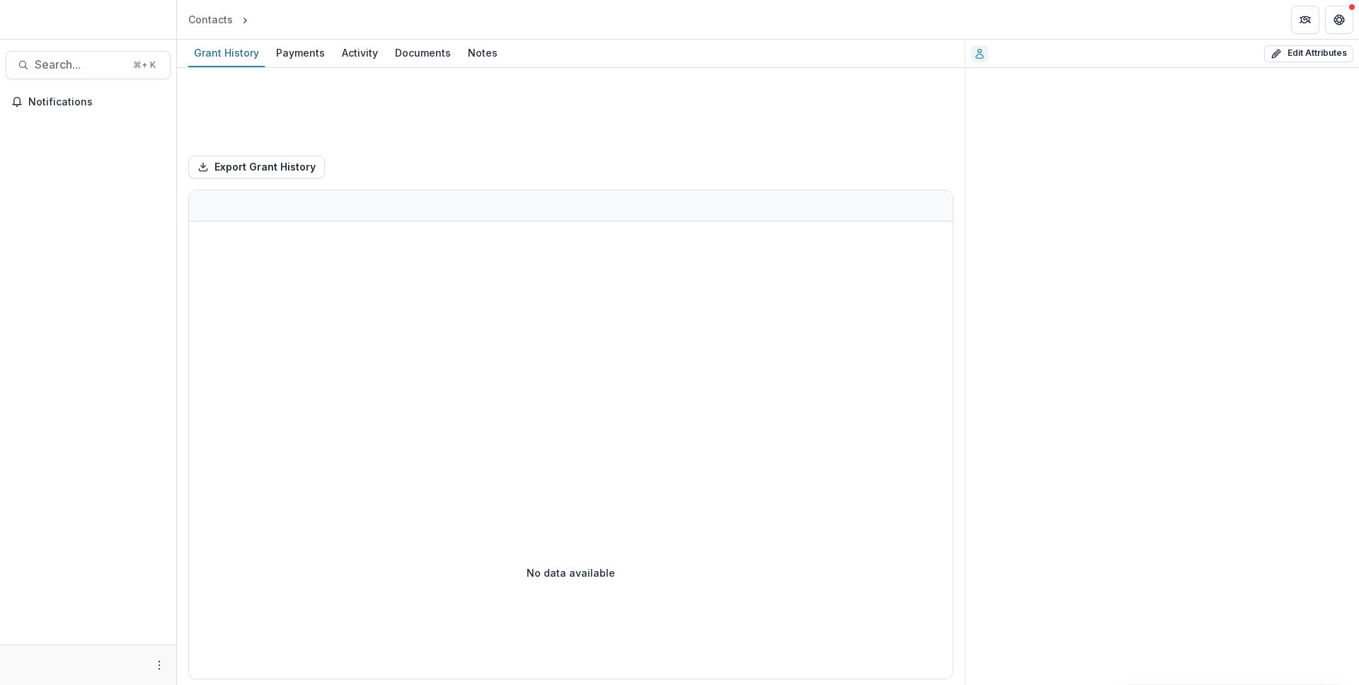 This screenshot has width=1359, height=685. What do you see at coordinates (88, 65) in the screenshot?
I see `button: Search...` at bounding box center [88, 65].